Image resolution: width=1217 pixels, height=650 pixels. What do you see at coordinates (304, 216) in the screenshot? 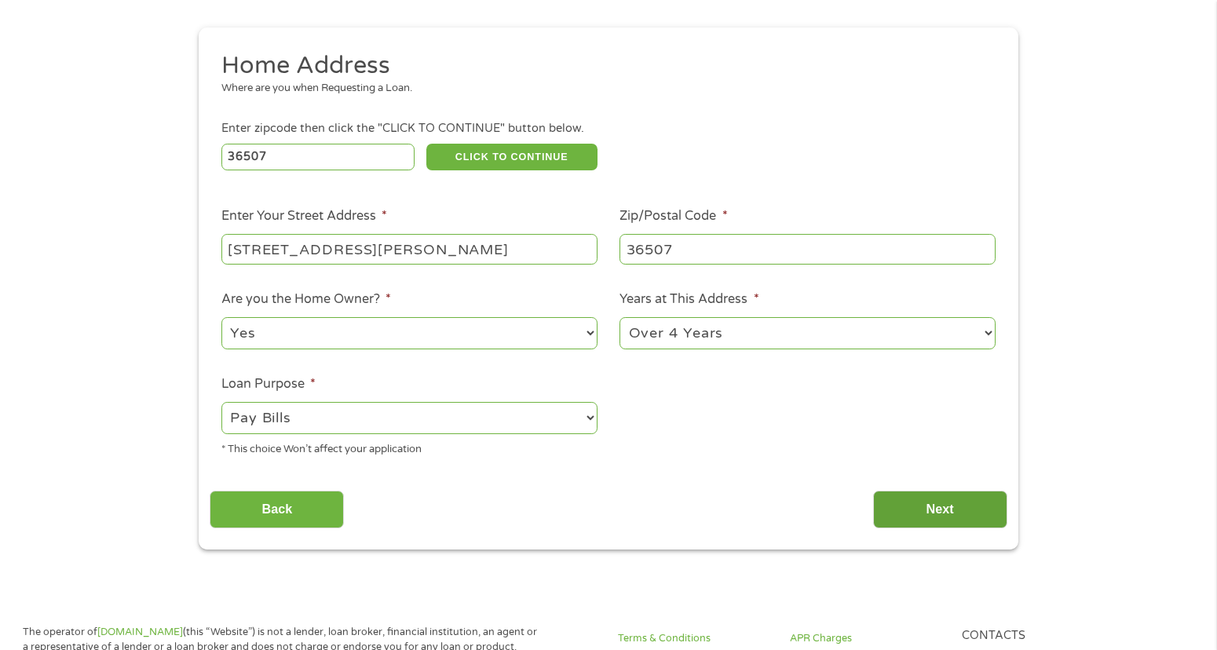
I see `label: Enter Your Street Address` at bounding box center [304, 216].